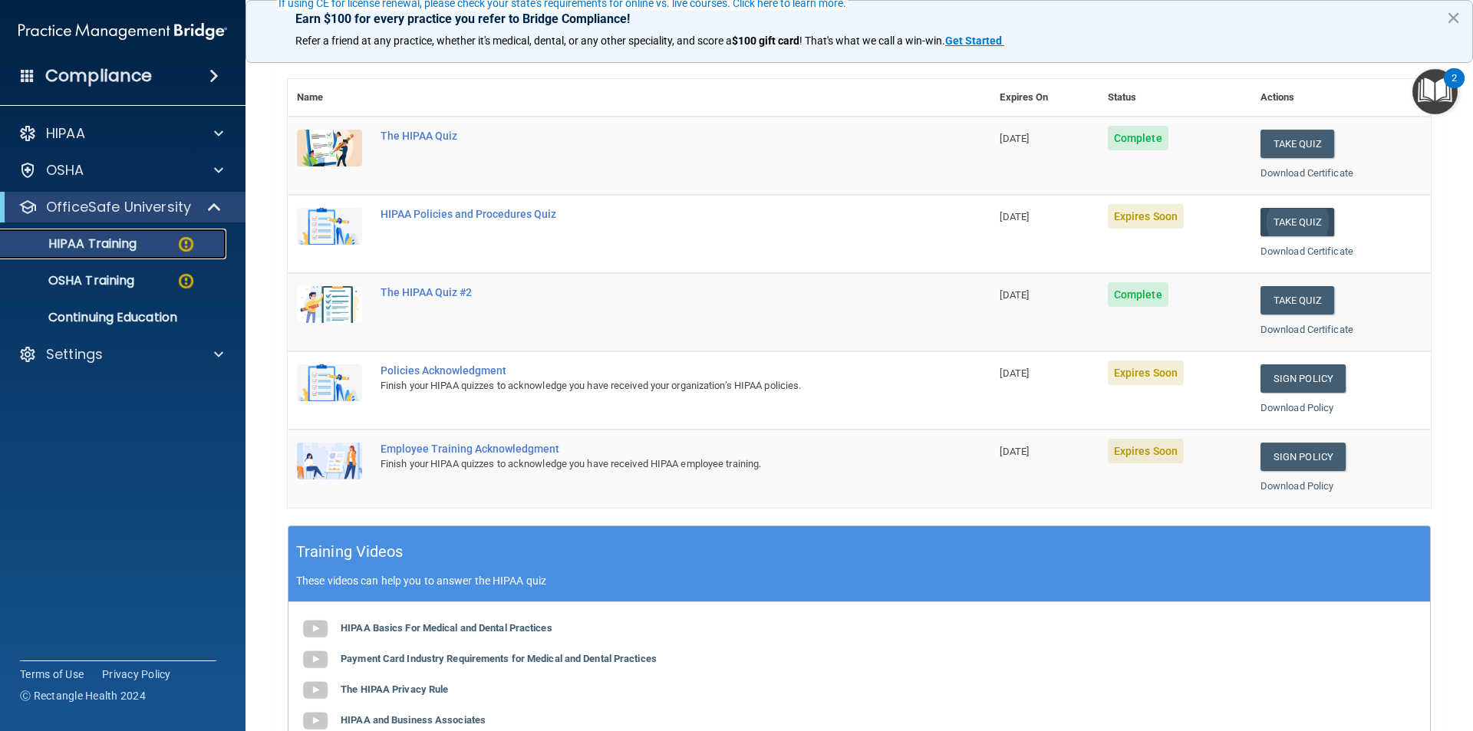 The width and height of the screenshot is (1473, 731). Describe the element at coordinates (1454, 88) in the screenshot. I see `div: 2` at that location.